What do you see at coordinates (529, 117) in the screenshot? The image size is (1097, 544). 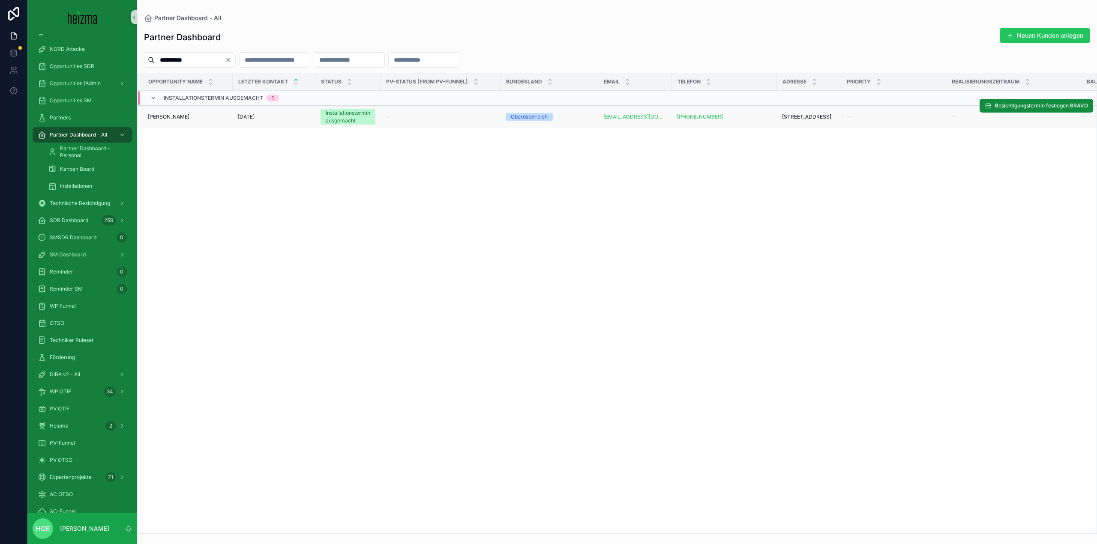 I see `div: Oberösterreich` at bounding box center [529, 117].